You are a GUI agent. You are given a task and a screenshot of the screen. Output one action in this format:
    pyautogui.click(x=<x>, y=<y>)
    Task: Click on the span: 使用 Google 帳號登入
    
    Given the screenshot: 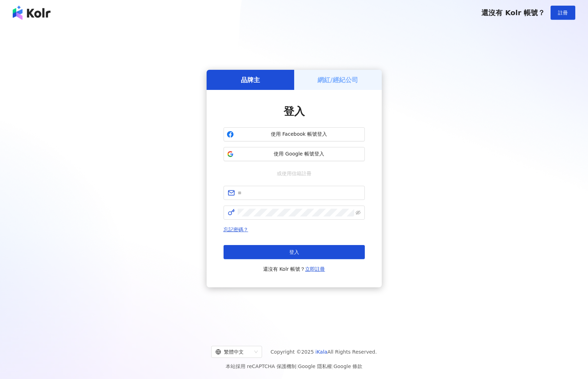 What is the action you would take?
    pyautogui.click(x=299, y=154)
    